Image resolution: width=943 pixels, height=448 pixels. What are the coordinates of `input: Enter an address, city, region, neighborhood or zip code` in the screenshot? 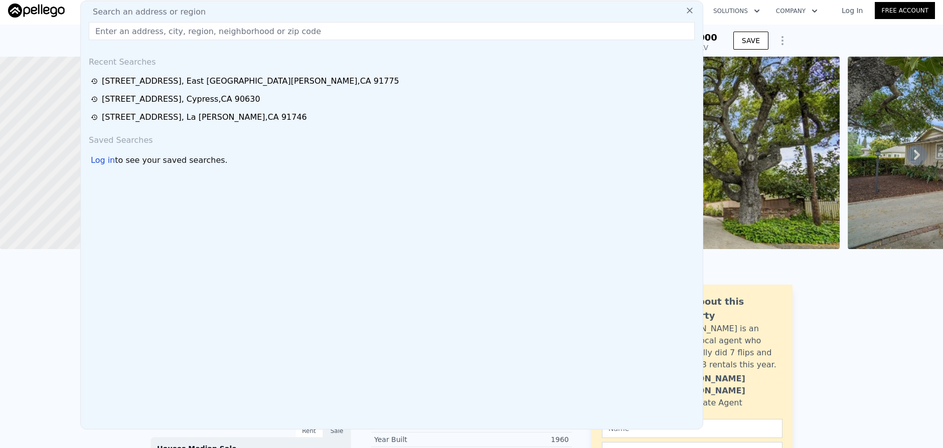 It's located at (392, 31).